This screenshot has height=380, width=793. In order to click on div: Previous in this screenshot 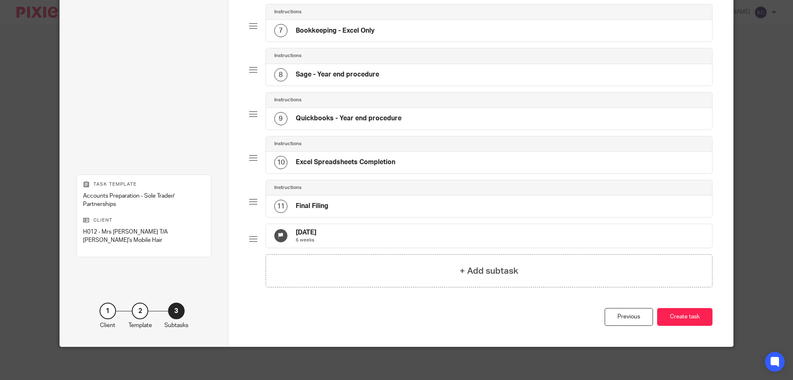, I will do `click(629, 316)`.